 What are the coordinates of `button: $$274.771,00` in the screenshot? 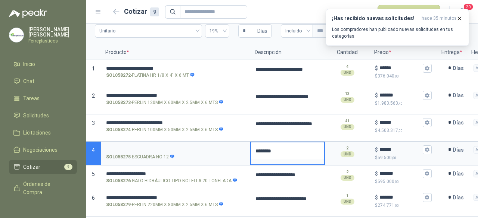 It's located at (427, 198).